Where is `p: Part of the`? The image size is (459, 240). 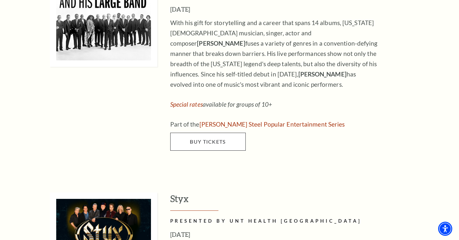 p: Part of the is located at coordinates (275, 124).